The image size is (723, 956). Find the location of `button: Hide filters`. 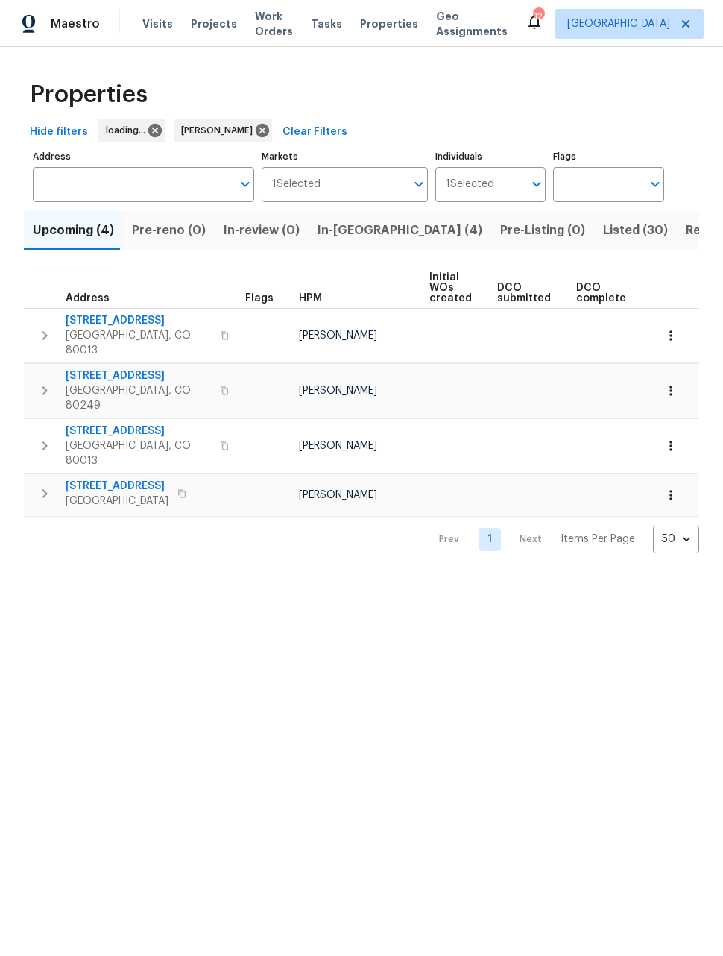

button: Hide filters is located at coordinates (59, 132).